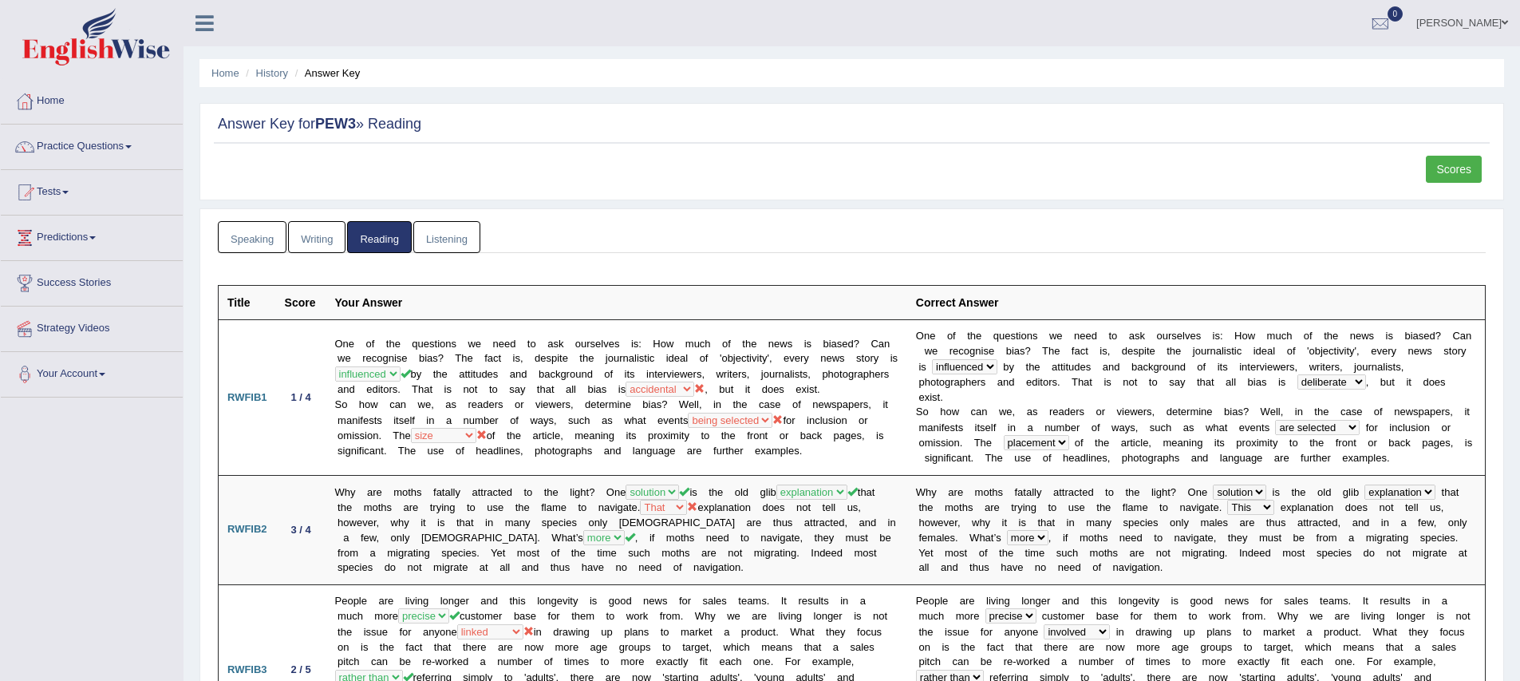 Image resolution: width=1520 pixels, height=681 pixels. What do you see at coordinates (1273, 350) in the screenshot?
I see `b: l` at bounding box center [1273, 350].